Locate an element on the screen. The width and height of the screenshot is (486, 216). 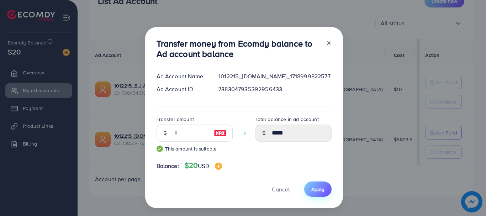
small: This amount is suitable is located at coordinates (195, 149).